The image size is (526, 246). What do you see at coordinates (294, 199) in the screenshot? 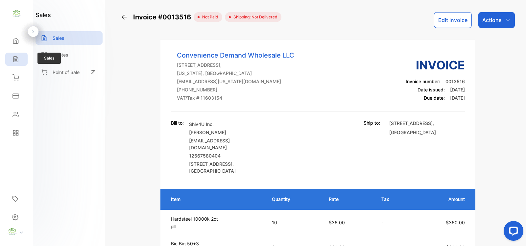
I see `p: Quantity` at bounding box center [294, 199].